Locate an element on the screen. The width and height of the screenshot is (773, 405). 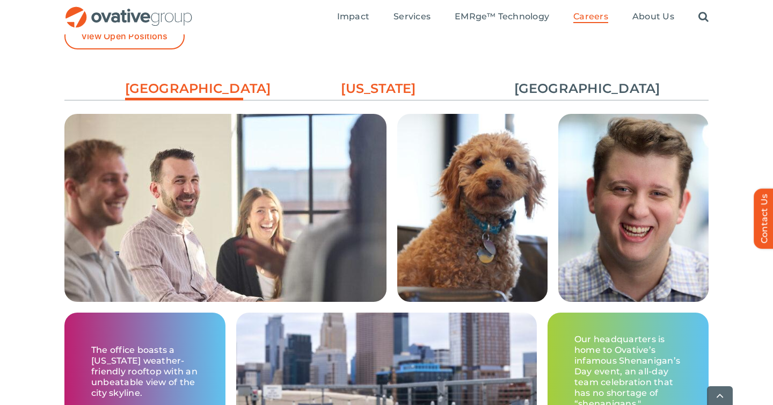
img: Careers – Minneapolis Grid 3 is located at coordinates (633, 208).